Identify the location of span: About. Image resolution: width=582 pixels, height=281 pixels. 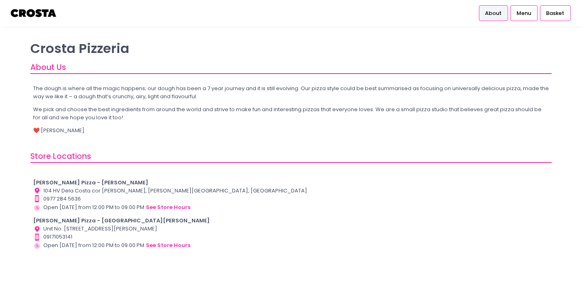
(493, 13).